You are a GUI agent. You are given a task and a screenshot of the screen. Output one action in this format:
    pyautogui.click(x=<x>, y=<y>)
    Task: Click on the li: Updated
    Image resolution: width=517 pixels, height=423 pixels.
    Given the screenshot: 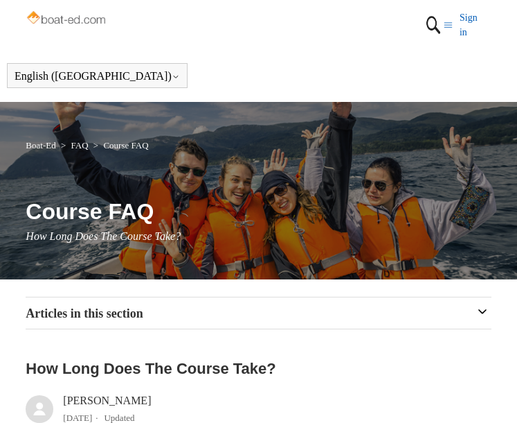 What is the action you would take?
    pyautogui.click(x=119, y=417)
    